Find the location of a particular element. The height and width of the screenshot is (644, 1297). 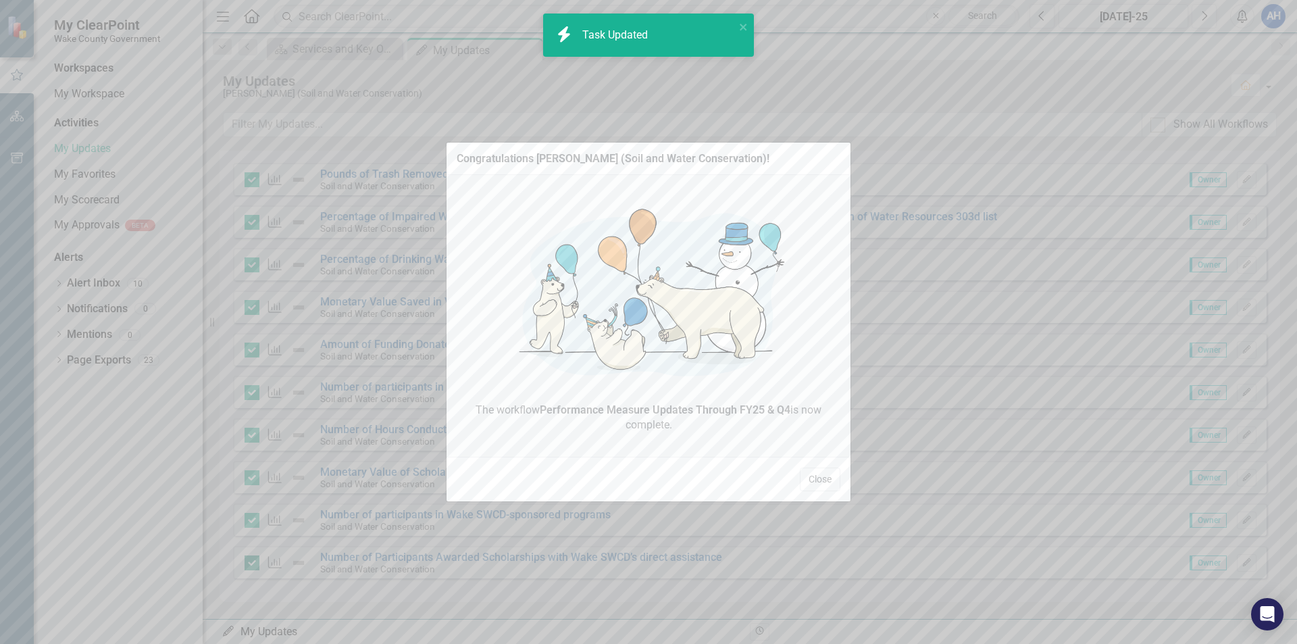

strong: Performance Measure Updates Through FY25 & Q4 is located at coordinates (665, 410).